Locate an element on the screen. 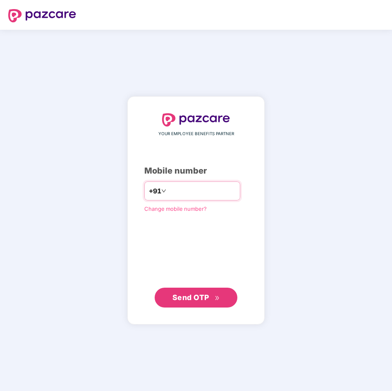 The image size is (392, 391). span: down is located at coordinates (164, 191).